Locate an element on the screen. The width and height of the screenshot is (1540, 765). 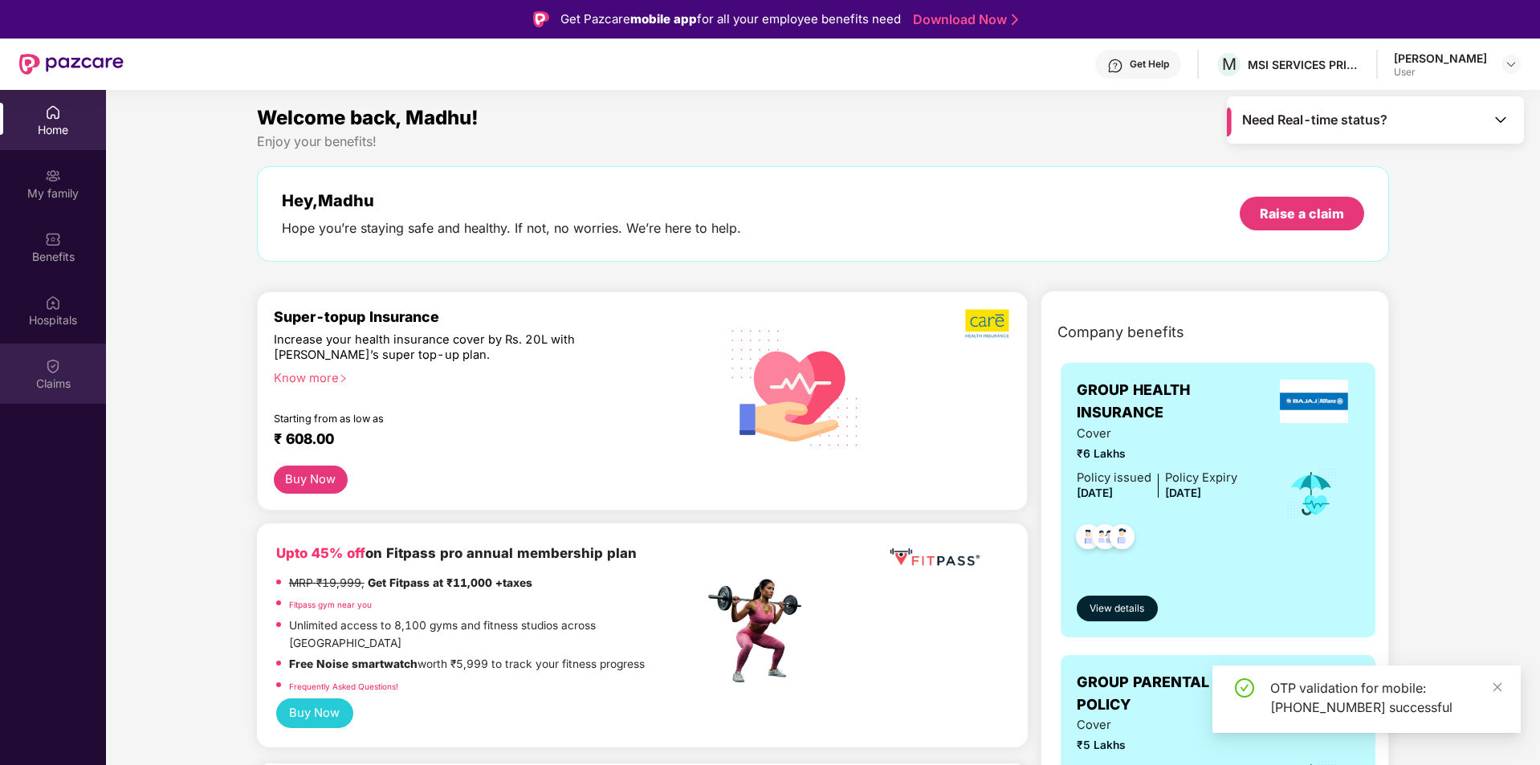
img: Logo is located at coordinates (541, 19).